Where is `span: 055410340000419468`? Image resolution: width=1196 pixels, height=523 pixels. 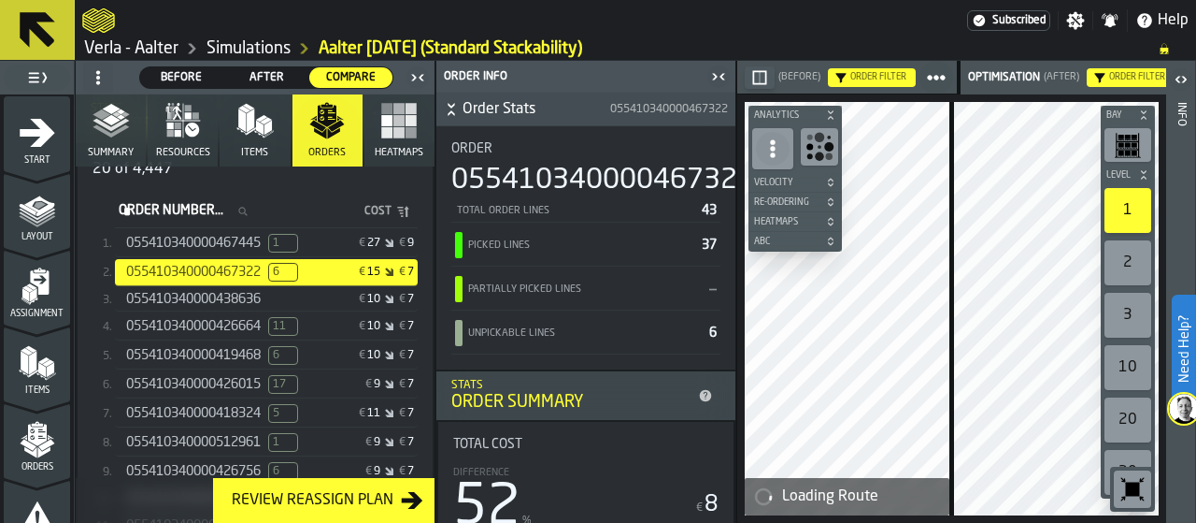
span: 055410340000419468 is located at coordinates (193, 355).